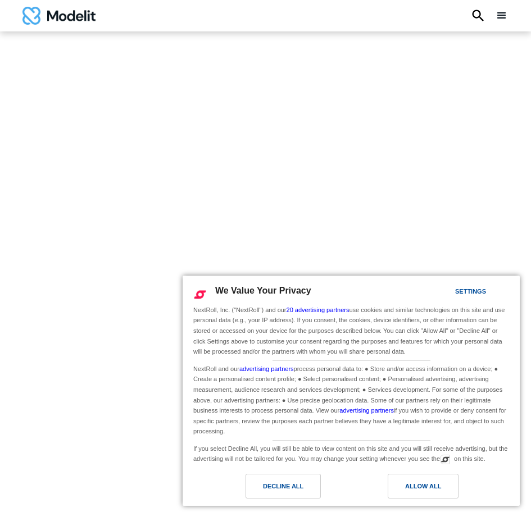 The width and height of the screenshot is (531, 517). I want to click on div: NextRoll, Inc. ("NextRoll") and our use cookies and similar technologies on this site and use per..., so click(351, 331).